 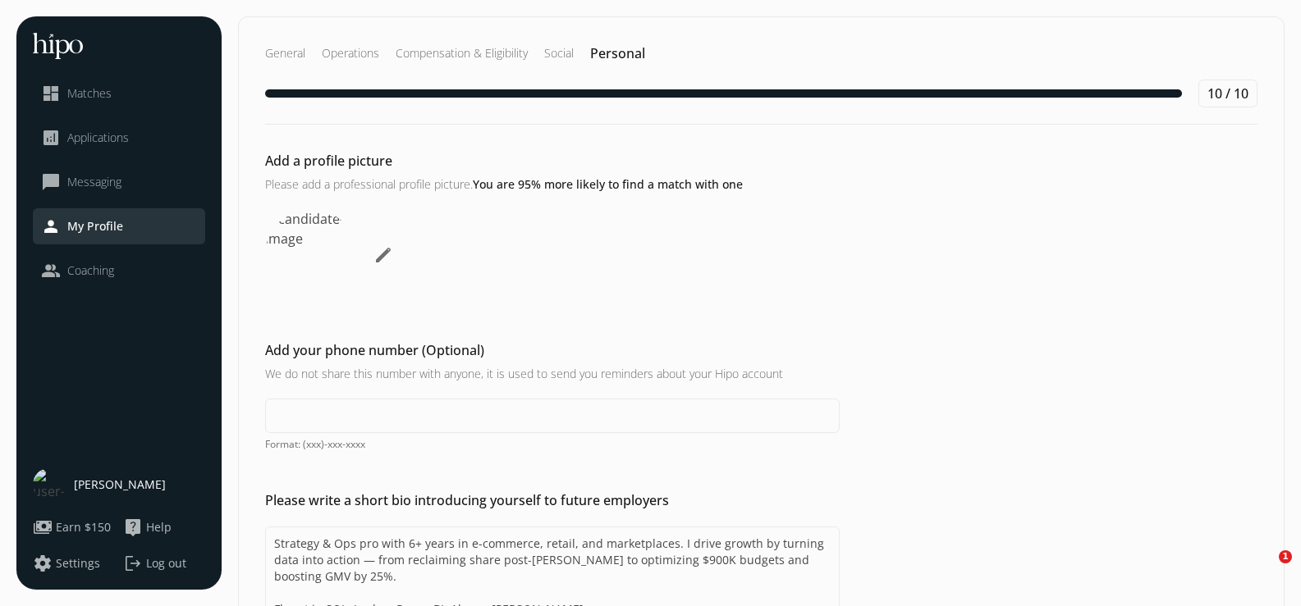 I want to click on a: paymentsEarn $150, so click(x=74, y=528).